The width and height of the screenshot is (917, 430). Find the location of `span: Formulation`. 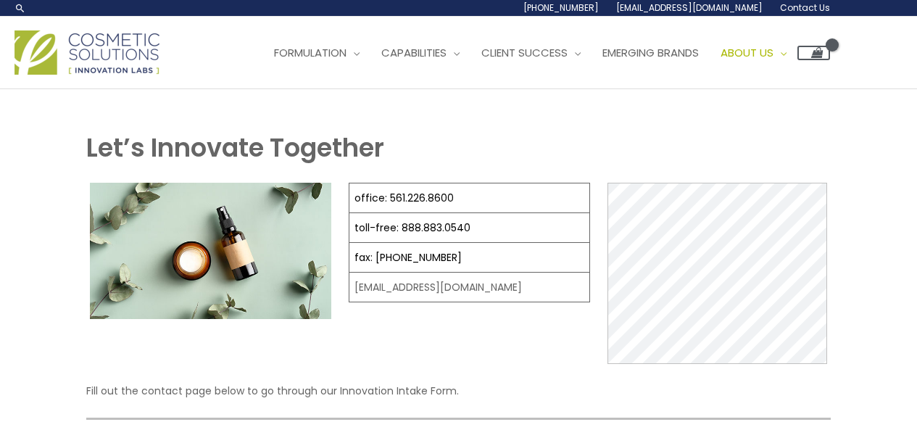

span: Formulation is located at coordinates (310, 52).